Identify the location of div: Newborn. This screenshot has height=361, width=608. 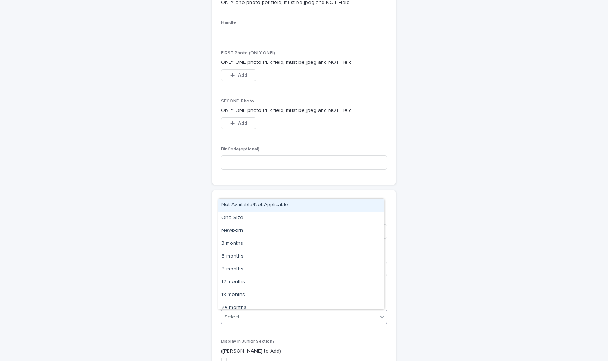
(301, 231).